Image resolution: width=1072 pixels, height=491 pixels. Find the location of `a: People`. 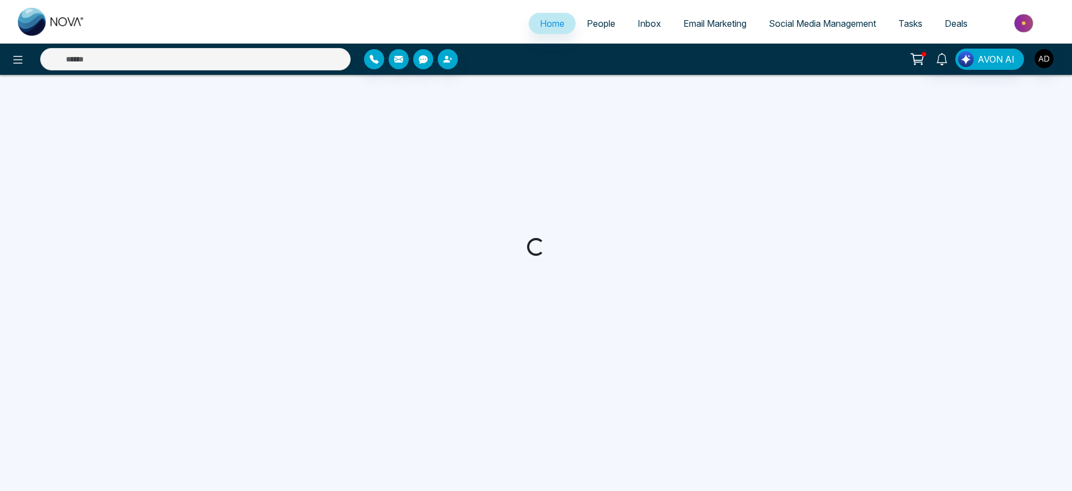

a: People is located at coordinates (601, 23).